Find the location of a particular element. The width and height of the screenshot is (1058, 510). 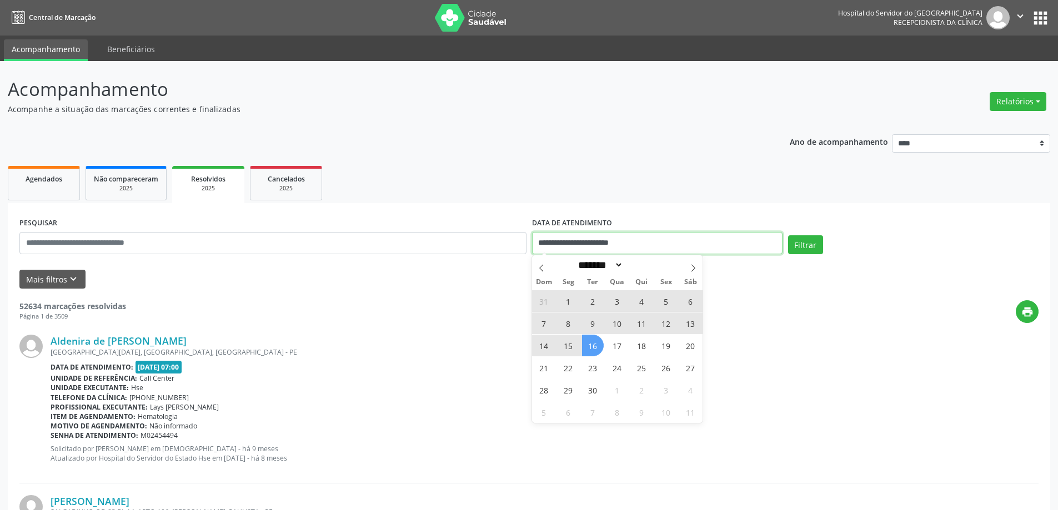

span: Setembro 4, 2025 is located at coordinates (641, 301).